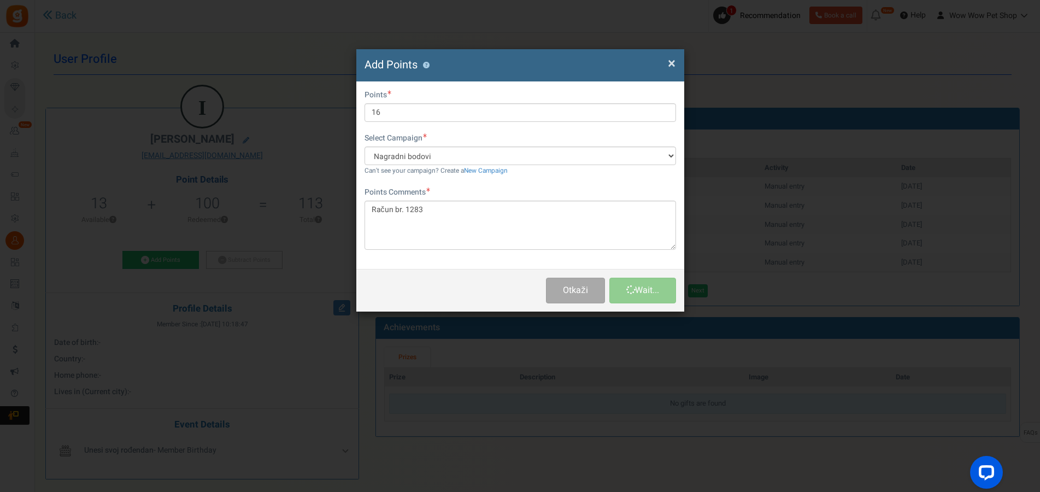 This screenshot has height=492, width=1040. Describe the element at coordinates (391, 64) in the screenshot. I see `span: Add Points` at that location.